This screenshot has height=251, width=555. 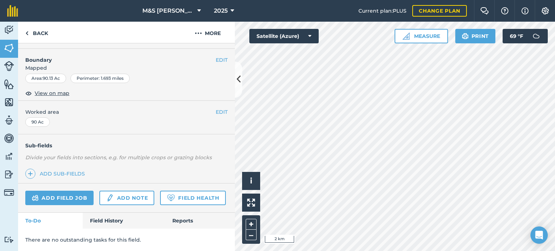 I want to click on button: i, so click(x=251, y=181).